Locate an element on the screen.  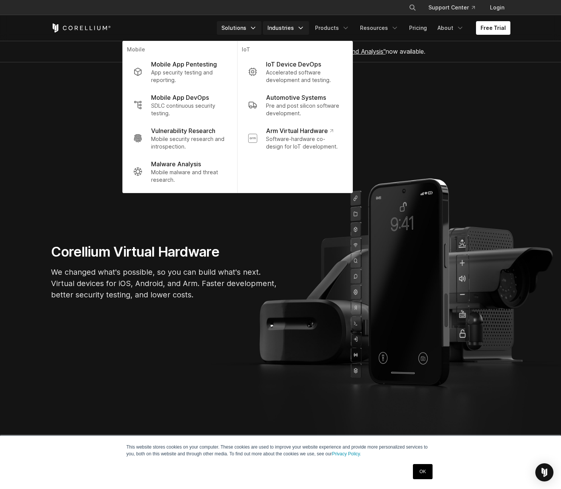
a: Free Trial is located at coordinates (493, 28).